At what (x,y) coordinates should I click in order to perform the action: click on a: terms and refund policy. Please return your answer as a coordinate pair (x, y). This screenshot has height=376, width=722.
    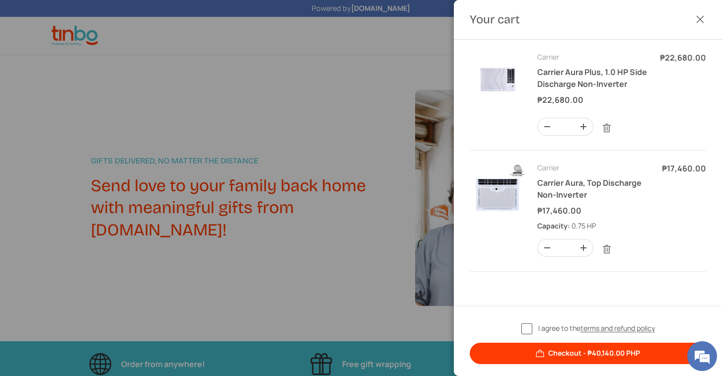
    Looking at the image, I should click on (618, 328).